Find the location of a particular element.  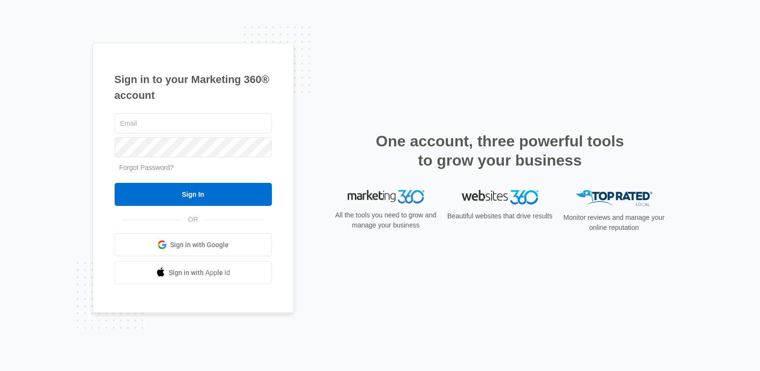

a: Sign in with Google is located at coordinates (193, 245).